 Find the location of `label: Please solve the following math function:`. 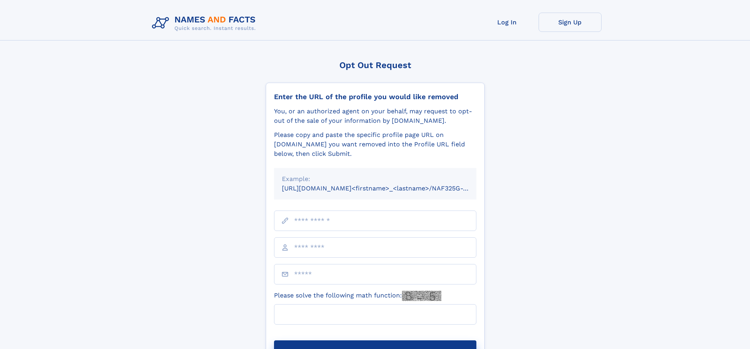

label: Please solve the following math function: is located at coordinates (357, 296).